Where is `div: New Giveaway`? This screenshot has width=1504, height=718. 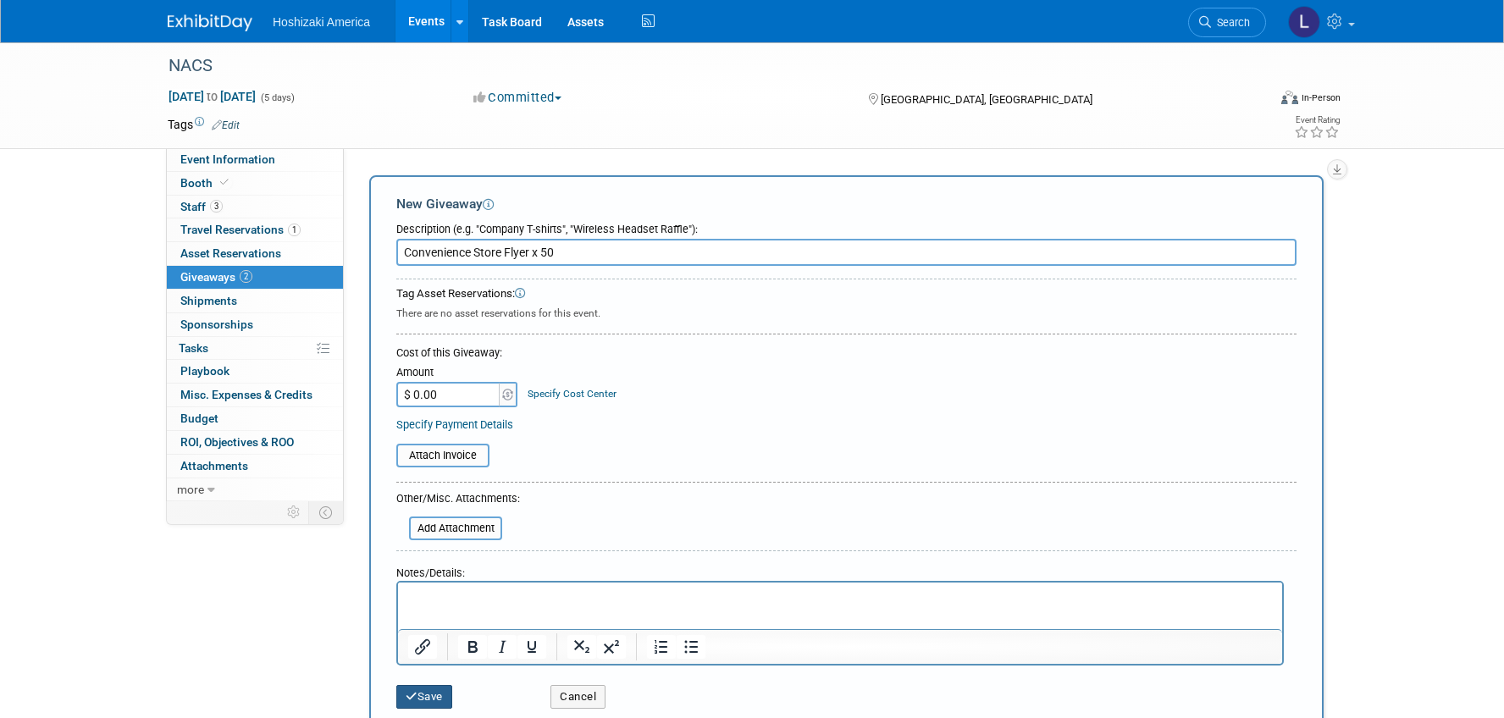 div: New Giveaway is located at coordinates (846, 204).